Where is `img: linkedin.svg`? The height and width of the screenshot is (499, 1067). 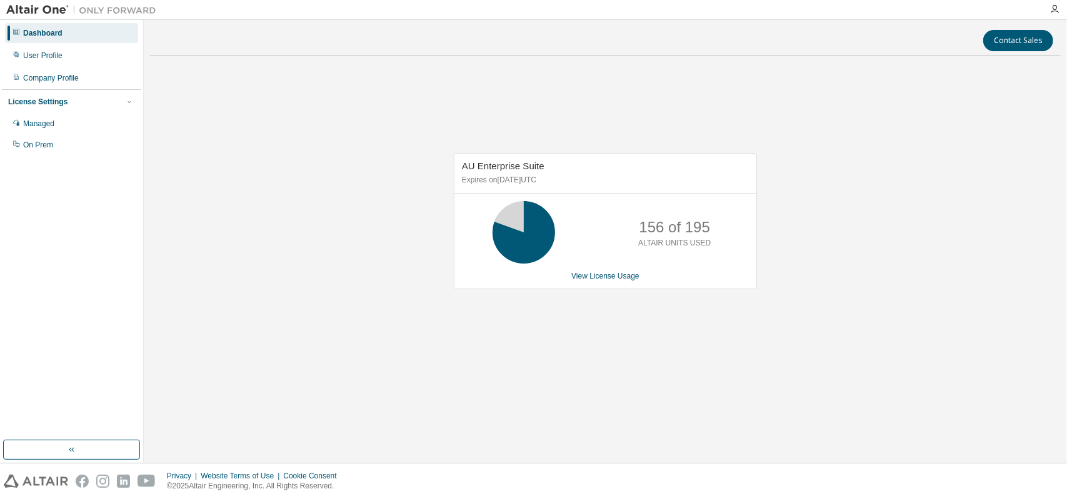 img: linkedin.svg is located at coordinates (123, 481).